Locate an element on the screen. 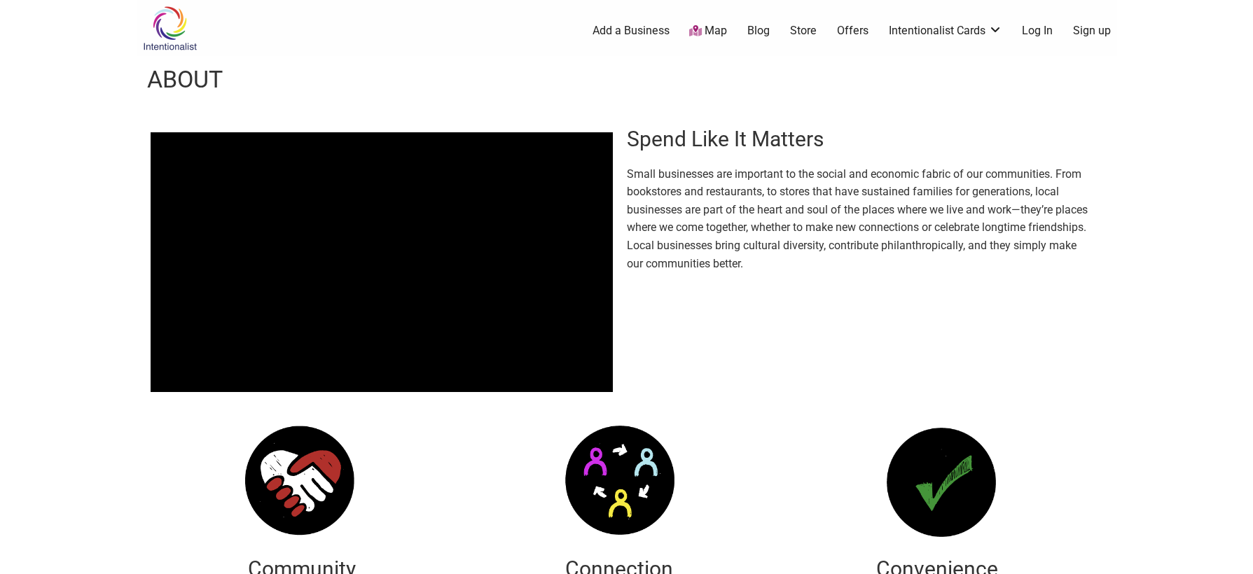 The image size is (1253, 574). img: about-image-1.png is located at coordinates (937, 480).